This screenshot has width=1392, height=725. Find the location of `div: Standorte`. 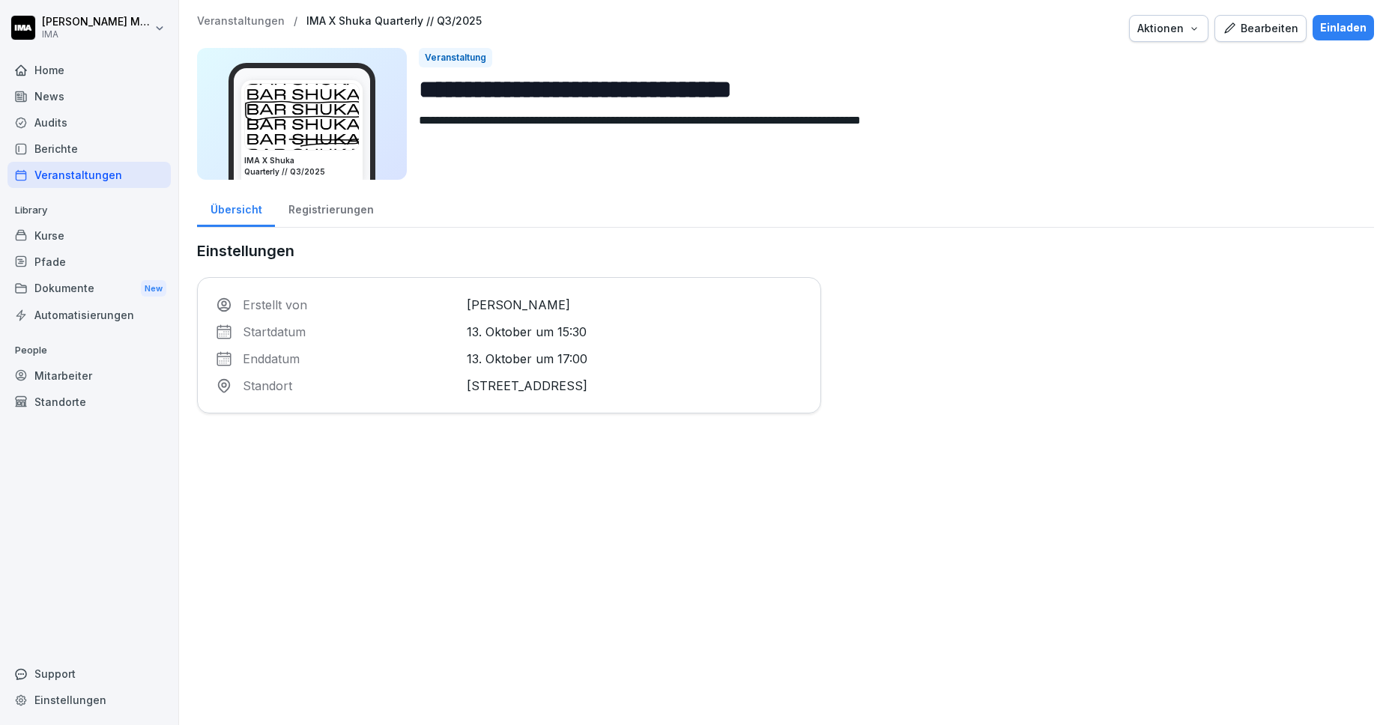

div: Standorte is located at coordinates (89, 401).